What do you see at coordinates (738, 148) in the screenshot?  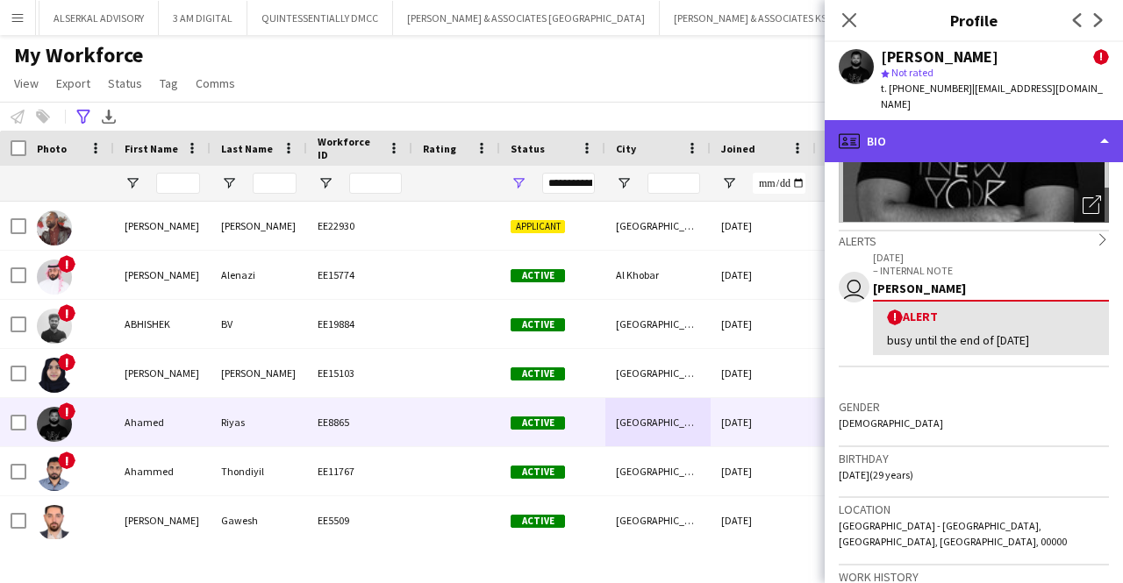 I see `span: Joined` at bounding box center [738, 148].